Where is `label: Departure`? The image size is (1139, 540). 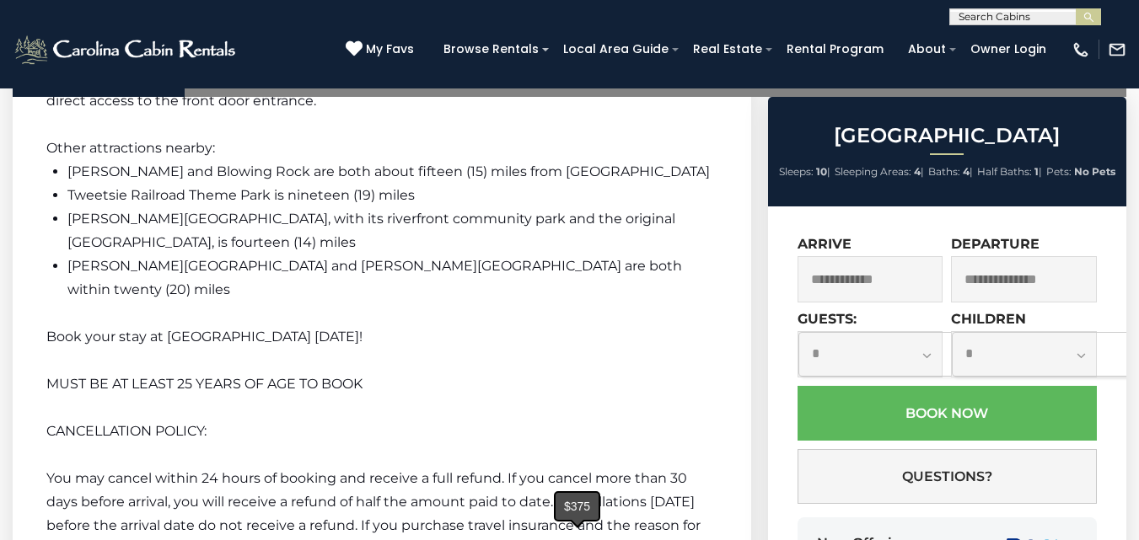
label: Departure is located at coordinates (995, 244).